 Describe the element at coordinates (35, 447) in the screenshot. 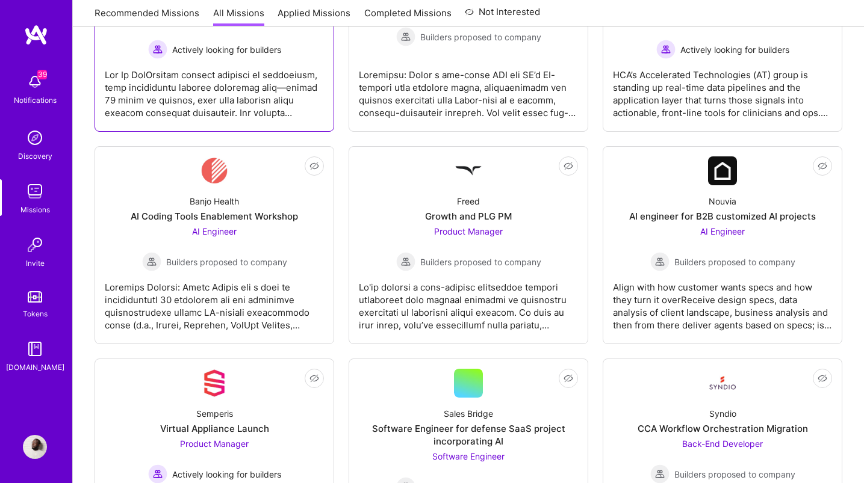

I see `a: User Avatar` at that location.